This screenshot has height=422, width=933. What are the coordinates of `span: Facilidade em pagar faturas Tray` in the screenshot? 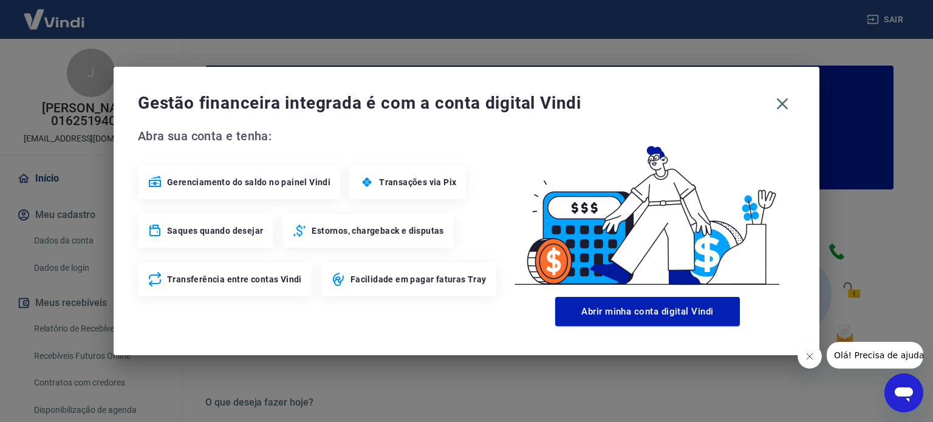 It's located at (418, 279).